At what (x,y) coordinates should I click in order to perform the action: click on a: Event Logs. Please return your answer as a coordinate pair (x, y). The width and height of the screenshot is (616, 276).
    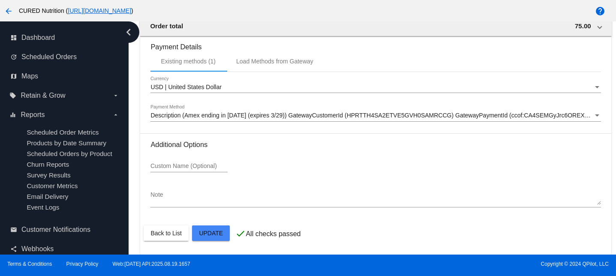
    Looking at the image, I should click on (43, 207).